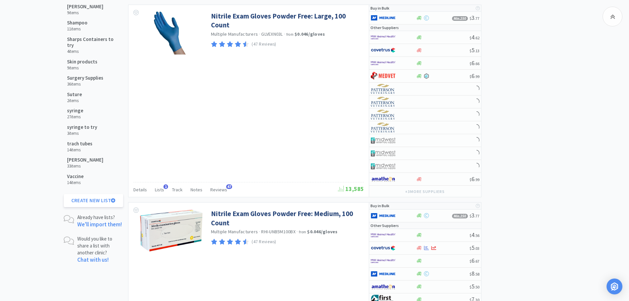  Describe the element at coordinates (614, 286) in the screenshot. I see `div: Open Intercom Messenger` at that location.